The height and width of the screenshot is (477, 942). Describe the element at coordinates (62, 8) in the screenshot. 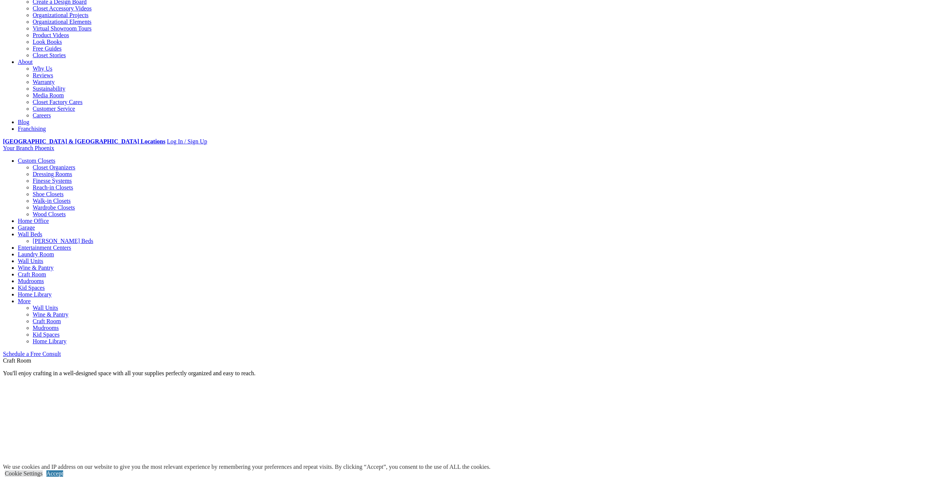

I see `a: Closet Accessory Videos` at that location.